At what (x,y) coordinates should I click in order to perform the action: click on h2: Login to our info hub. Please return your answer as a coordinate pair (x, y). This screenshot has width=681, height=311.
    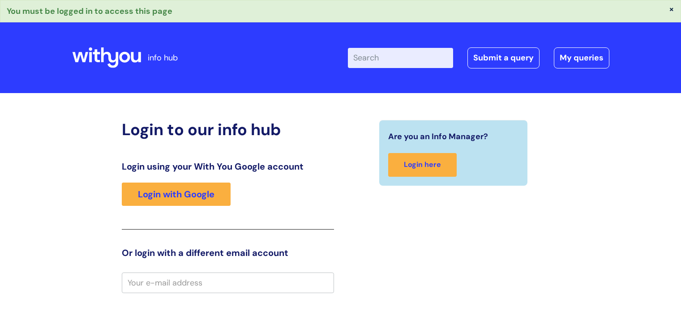
    Looking at the image, I should click on (228, 129).